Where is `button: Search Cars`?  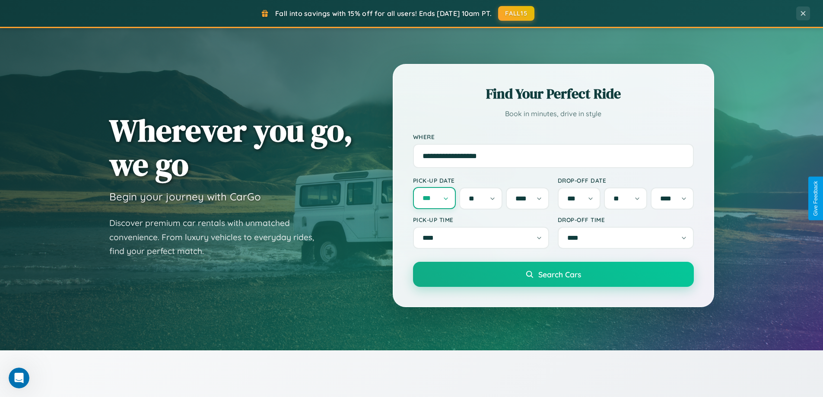
button: Search Cars is located at coordinates (554, 274).